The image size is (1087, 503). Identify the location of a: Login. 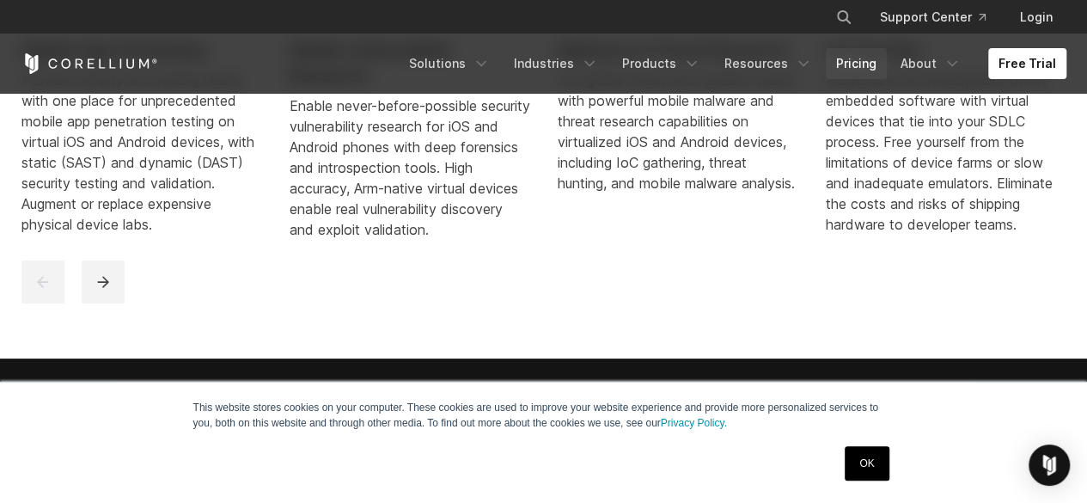
(1036, 17).